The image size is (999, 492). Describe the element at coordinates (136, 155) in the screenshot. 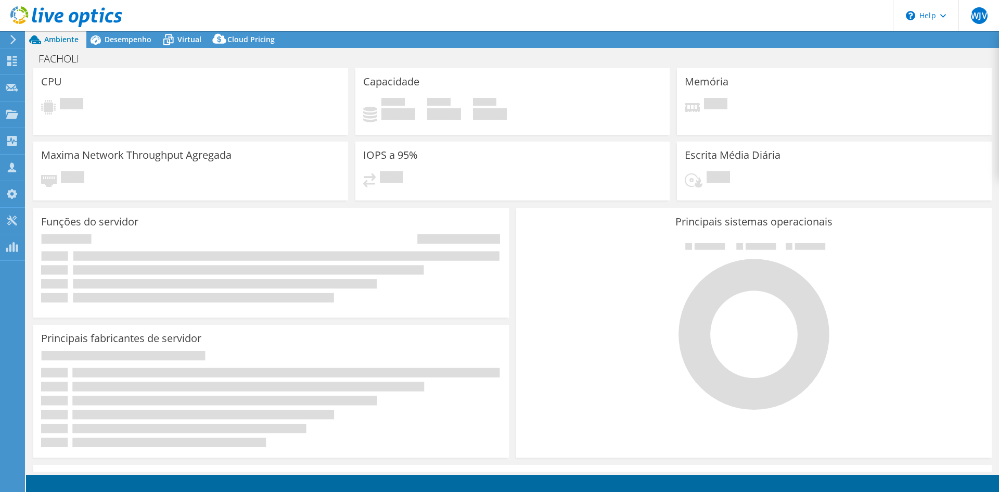

I see `h3: Maxima Network Throughput Agregada` at that location.